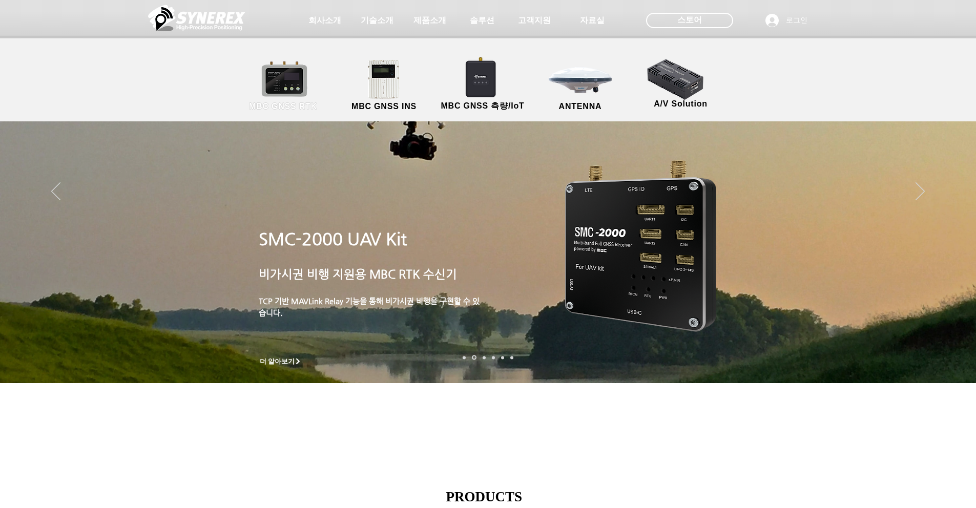 The width and height of the screenshot is (976, 508). Describe the element at coordinates (787, 21) in the screenshot. I see `button: 로그인` at that location.